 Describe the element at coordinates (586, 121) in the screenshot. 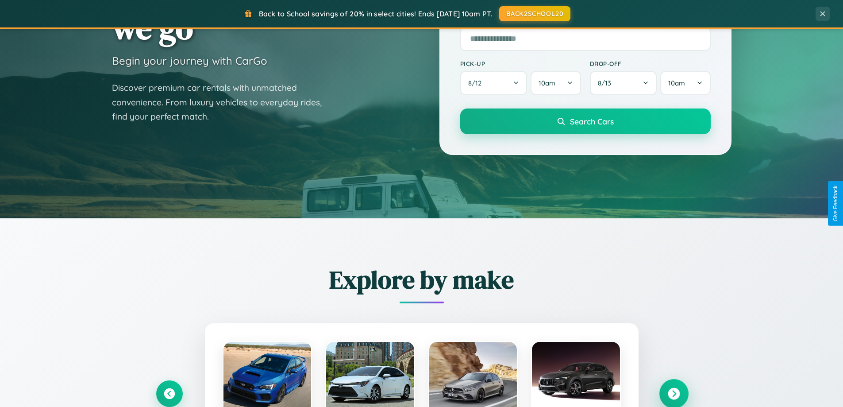

I see `button: Search Cars` at that location.